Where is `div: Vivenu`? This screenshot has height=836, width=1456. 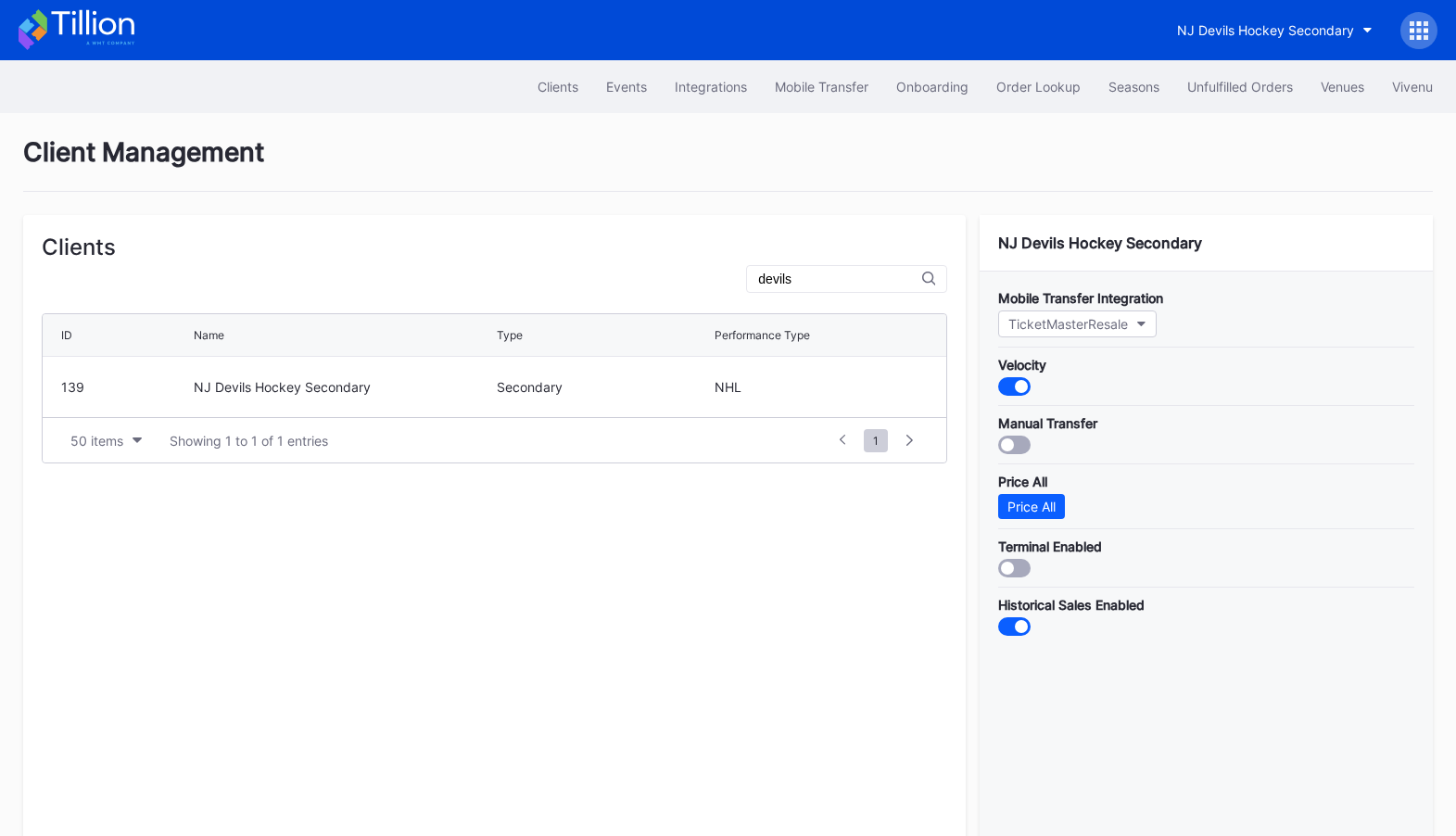 div: Vivenu is located at coordinates (1412, 86).